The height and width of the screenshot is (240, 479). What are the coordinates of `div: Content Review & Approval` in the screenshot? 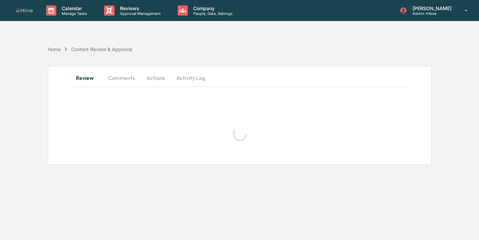 It's located at (102, 49).